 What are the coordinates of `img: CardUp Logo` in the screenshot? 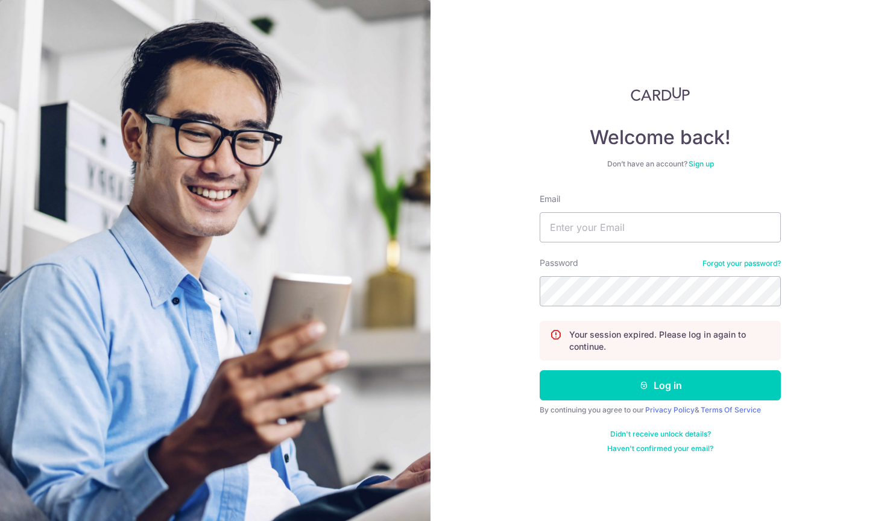 It's located at (660, 94).